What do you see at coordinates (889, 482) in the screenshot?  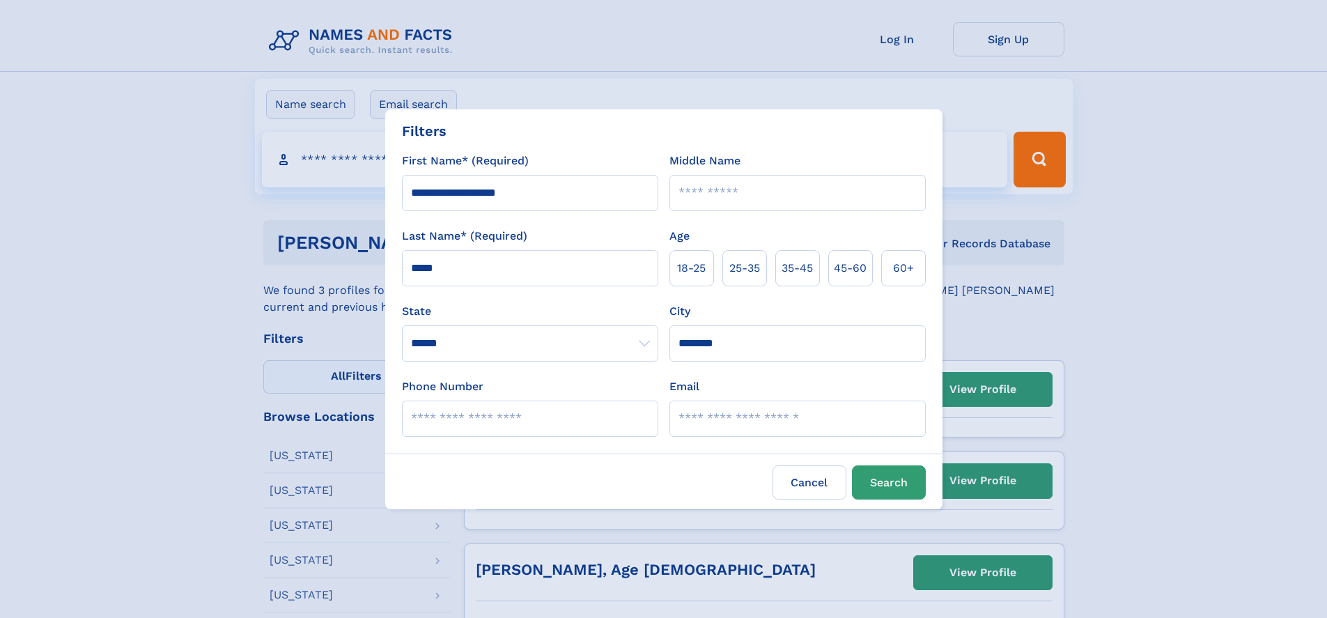 I see `button: Search` at bounding box center [889, 482].